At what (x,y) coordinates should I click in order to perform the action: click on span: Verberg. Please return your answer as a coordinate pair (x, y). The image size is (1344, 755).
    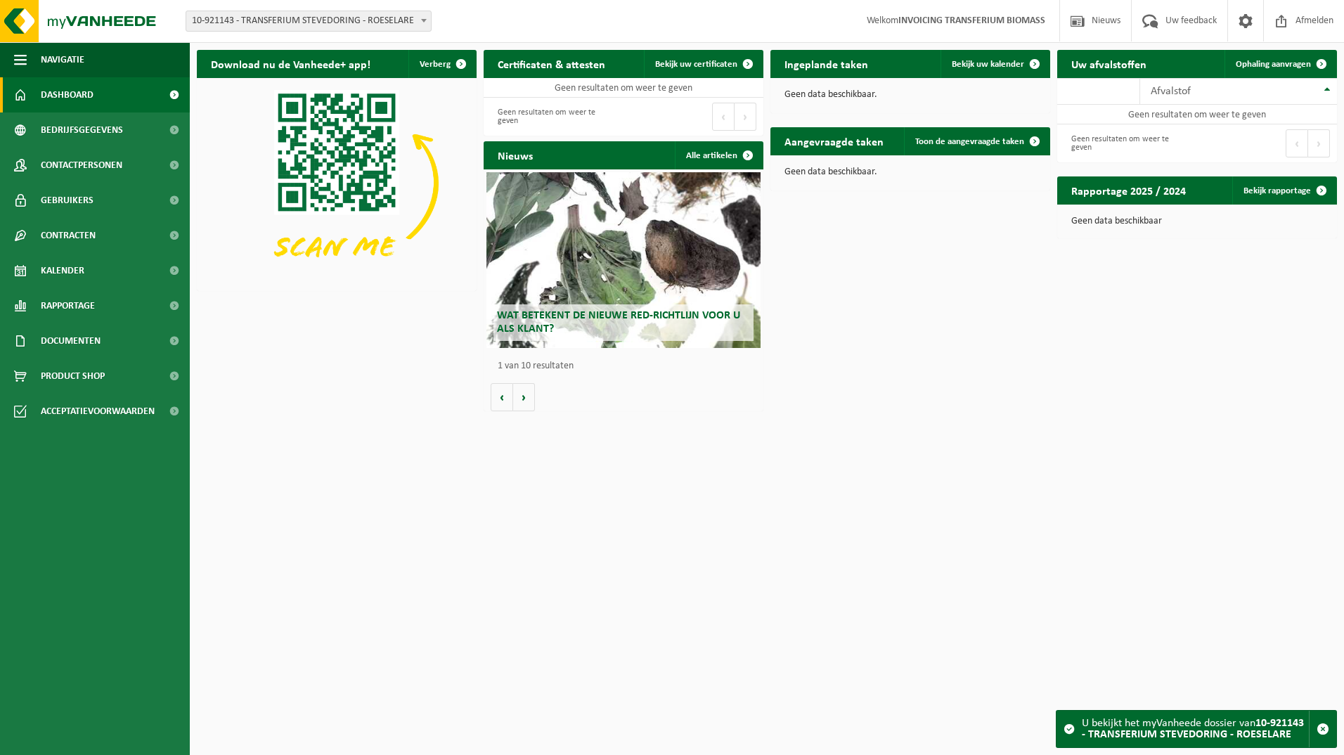
    Looking at the image, I should click on (435, 64).